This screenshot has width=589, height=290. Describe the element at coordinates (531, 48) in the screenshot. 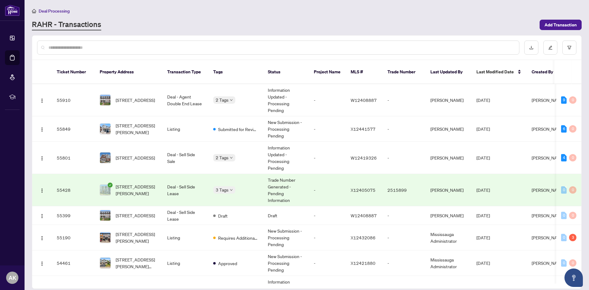

I see `span: download` at that location.